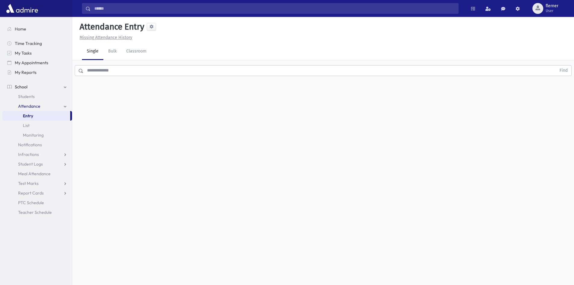 The height and width of the screenshot is (285, 574). What do you see at coordinates (37, 96) in the screenshot?
I see `a: Students` at bounding box center [37, 96].